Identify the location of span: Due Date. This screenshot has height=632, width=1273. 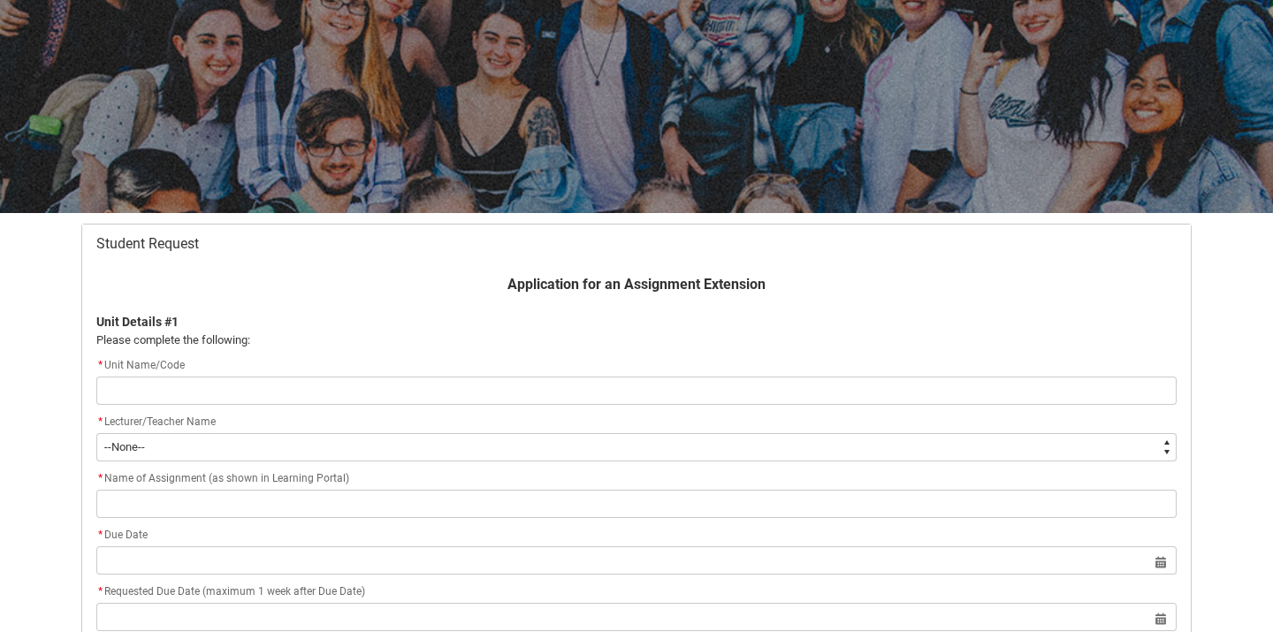
(122, 535).